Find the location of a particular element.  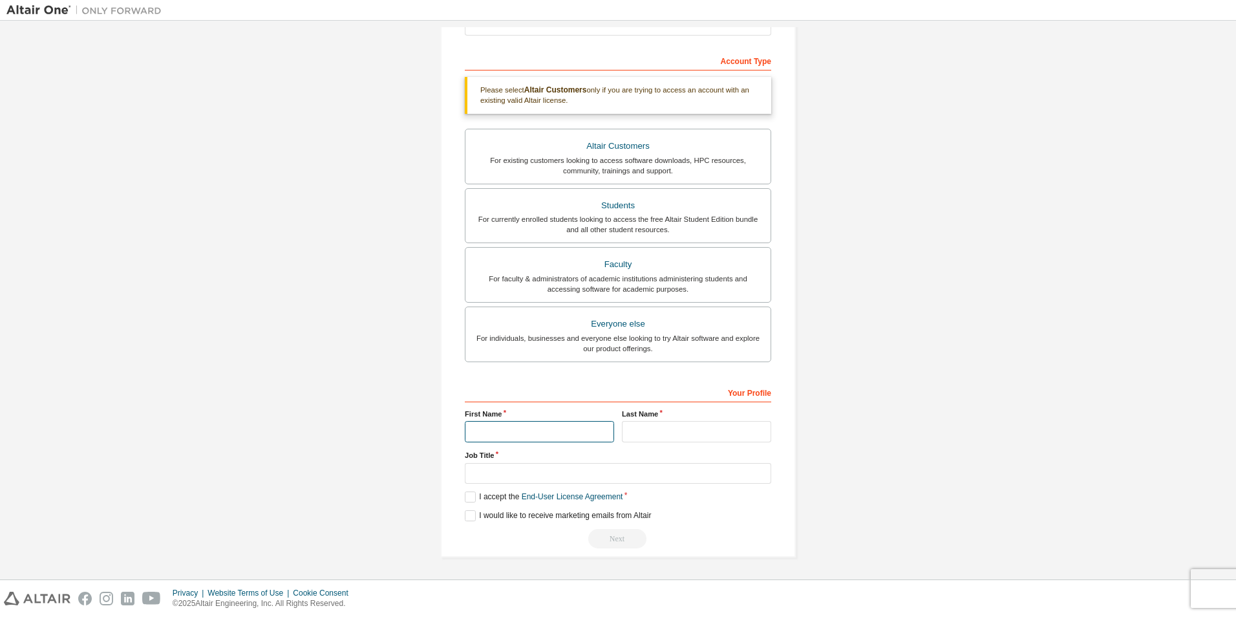

img: Altair One is located at coordinates (87, 10).